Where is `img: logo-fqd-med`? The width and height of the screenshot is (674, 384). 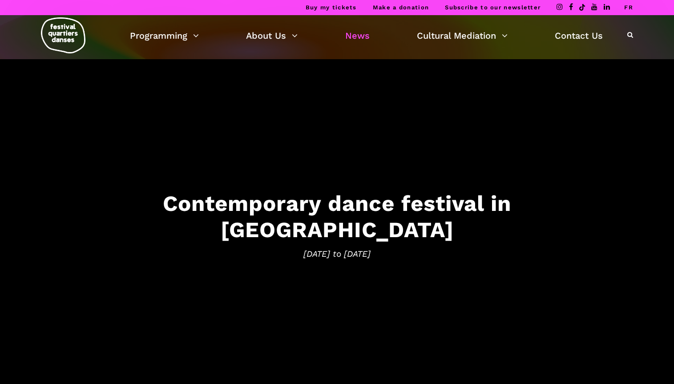 img: logo-fqd-med is located at coordinates (63, 35).